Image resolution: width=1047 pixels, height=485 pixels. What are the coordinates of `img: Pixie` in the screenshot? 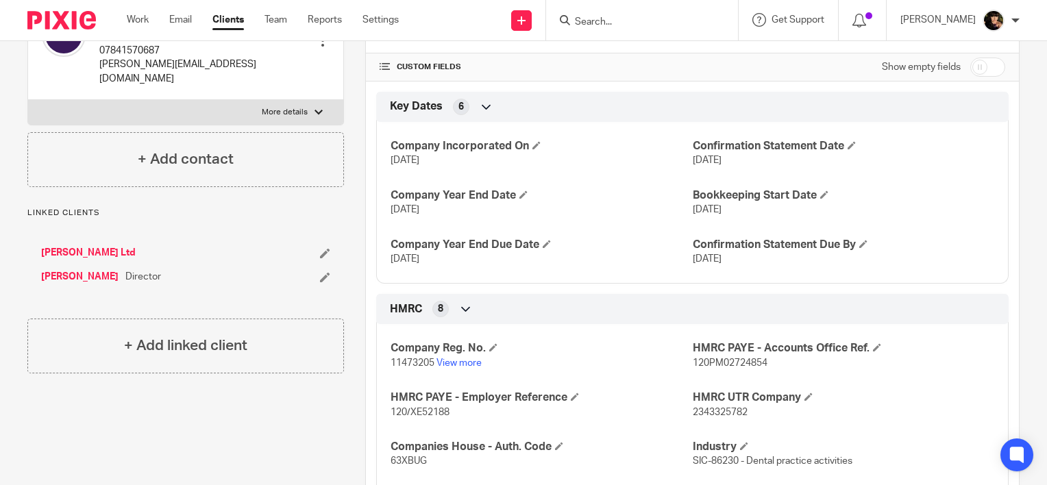 It's located at (62, 20).